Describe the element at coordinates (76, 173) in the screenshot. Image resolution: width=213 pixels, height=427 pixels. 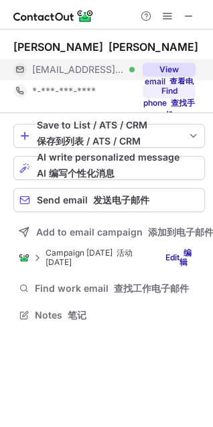
I see `font: AI 编写个性化消息` at that location.